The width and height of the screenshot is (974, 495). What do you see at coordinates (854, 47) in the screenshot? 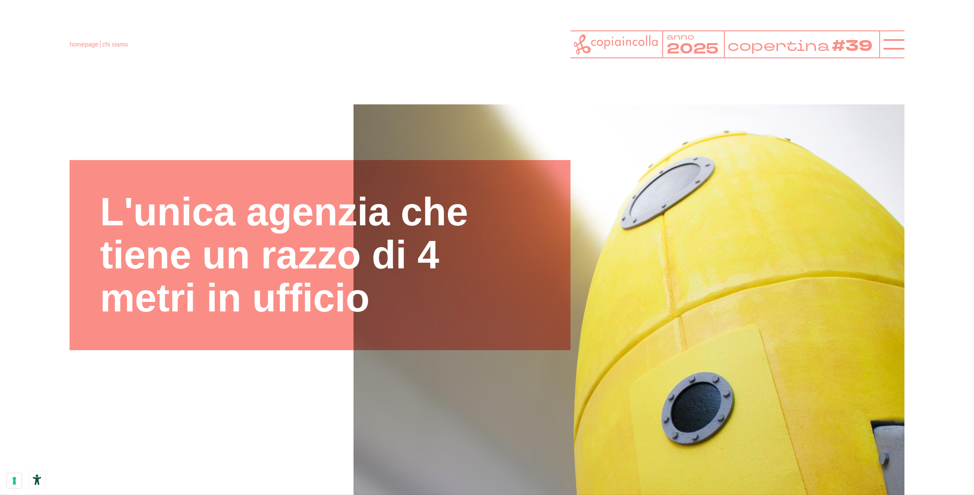
I see `tspan: #39` at bounding box center [854, 47].